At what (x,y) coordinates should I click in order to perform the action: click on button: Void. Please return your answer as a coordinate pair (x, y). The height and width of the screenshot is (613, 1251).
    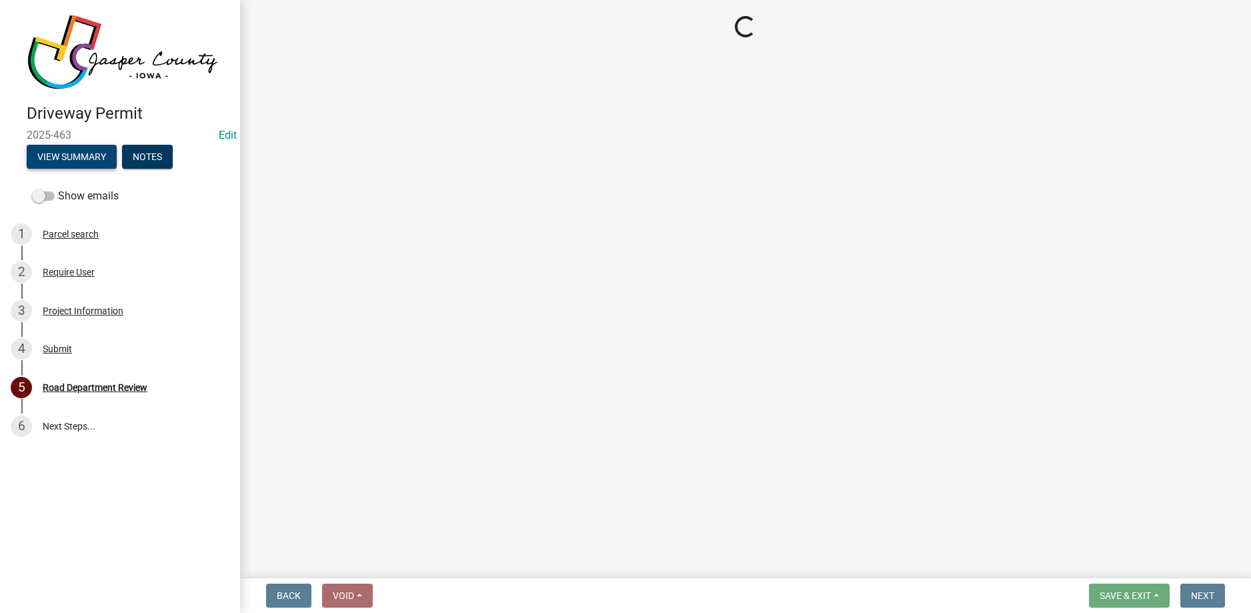
    Looking at the image, I should click on (347, 595).